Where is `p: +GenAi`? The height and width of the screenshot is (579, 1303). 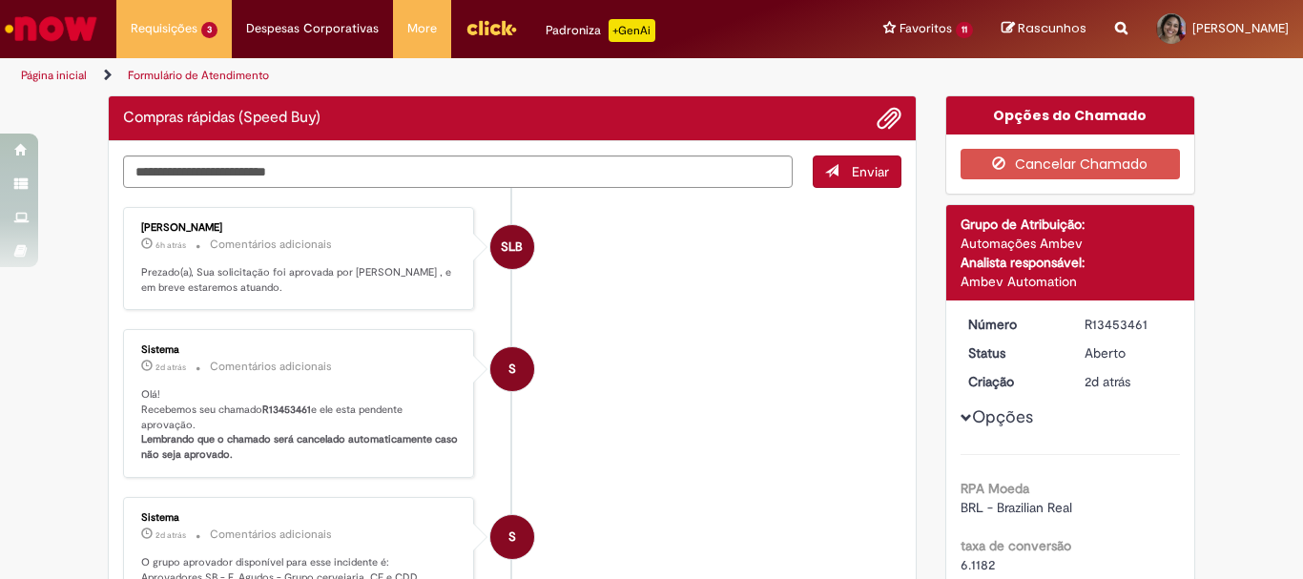
p: +GenAi is located at coordinates (631, 31).